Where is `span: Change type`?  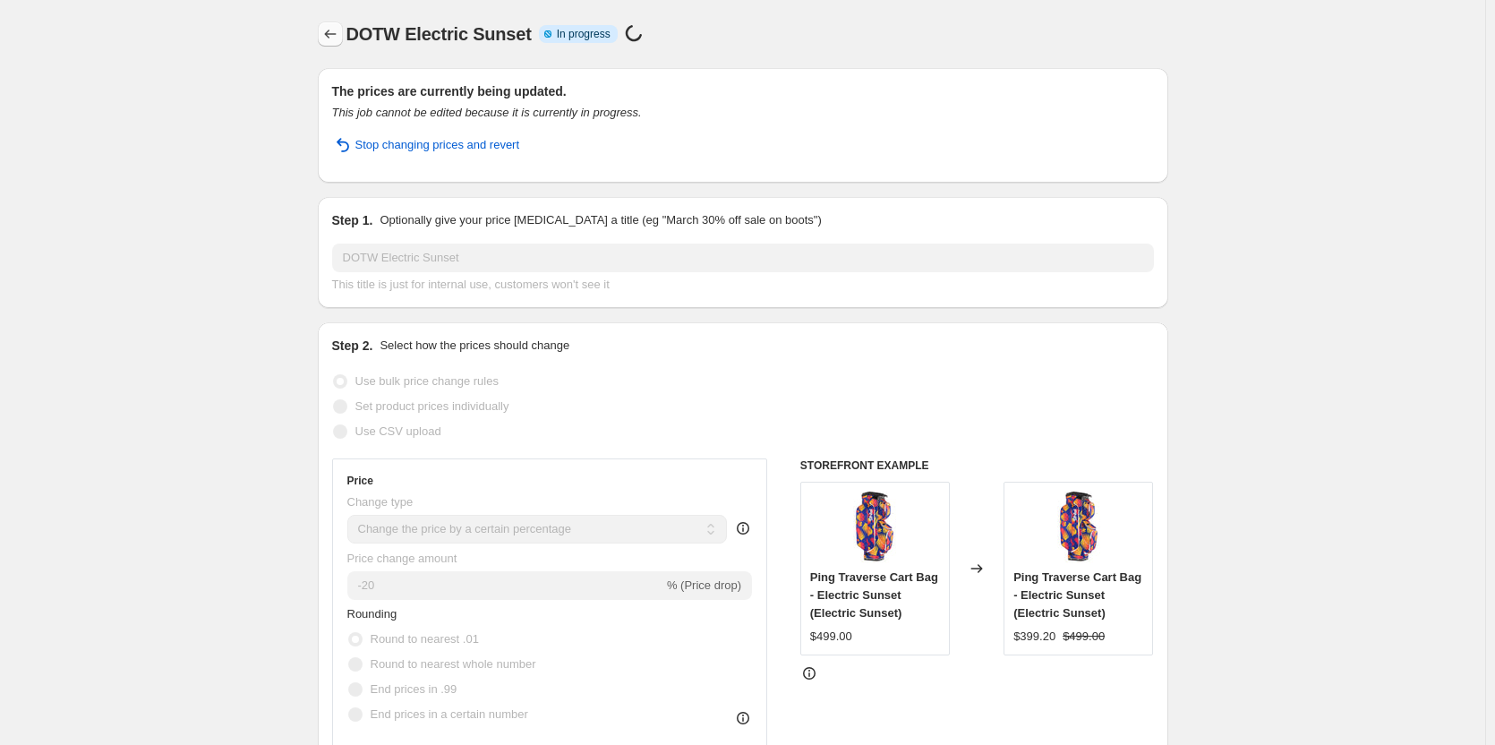
span: Change type is located at coordinates (380, 501).